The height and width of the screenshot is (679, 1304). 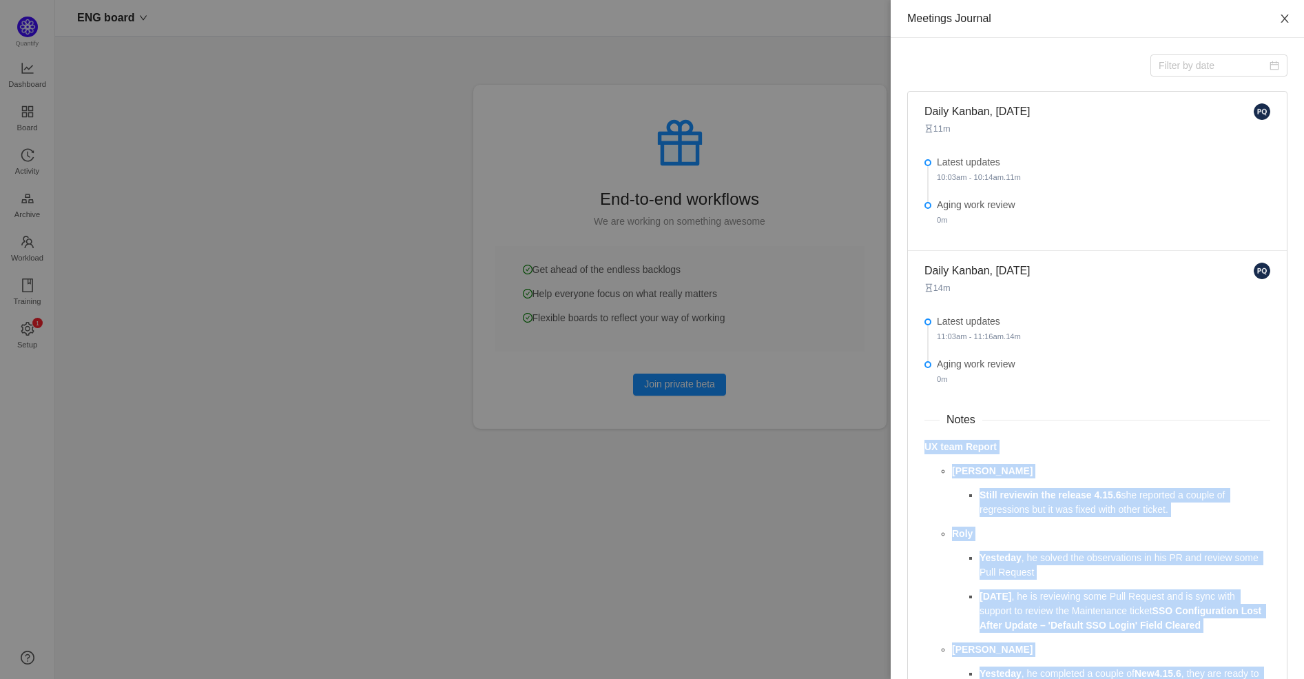 I want to click on span: 10:03am - 10:14am., so click(x=972, y=177).